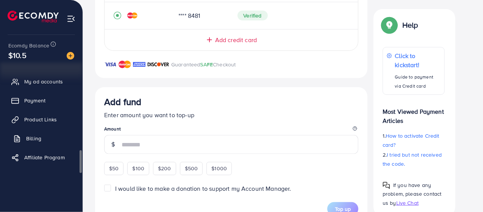 The height and width of the screenshot is (212, 483). What do you see at coordinates (29, 45) in the screenshot?
I see `span: Ecomdy Balance` at bounding box center [29, 45].